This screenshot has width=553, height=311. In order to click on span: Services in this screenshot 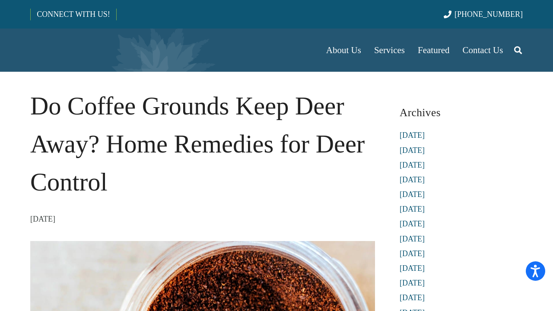, I will do `click(389, 50)`.